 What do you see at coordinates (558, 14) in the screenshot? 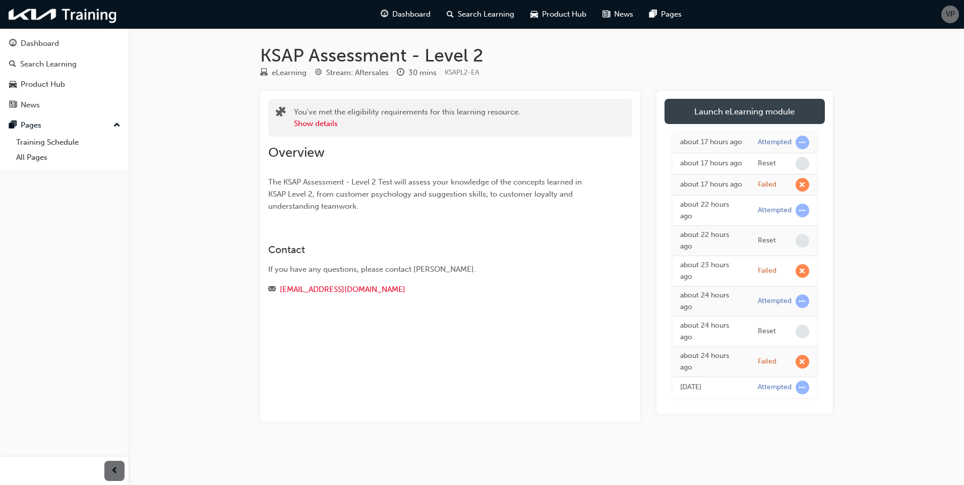
I see `a: car-iconProduct Hub` at bounding box center [558, 14].